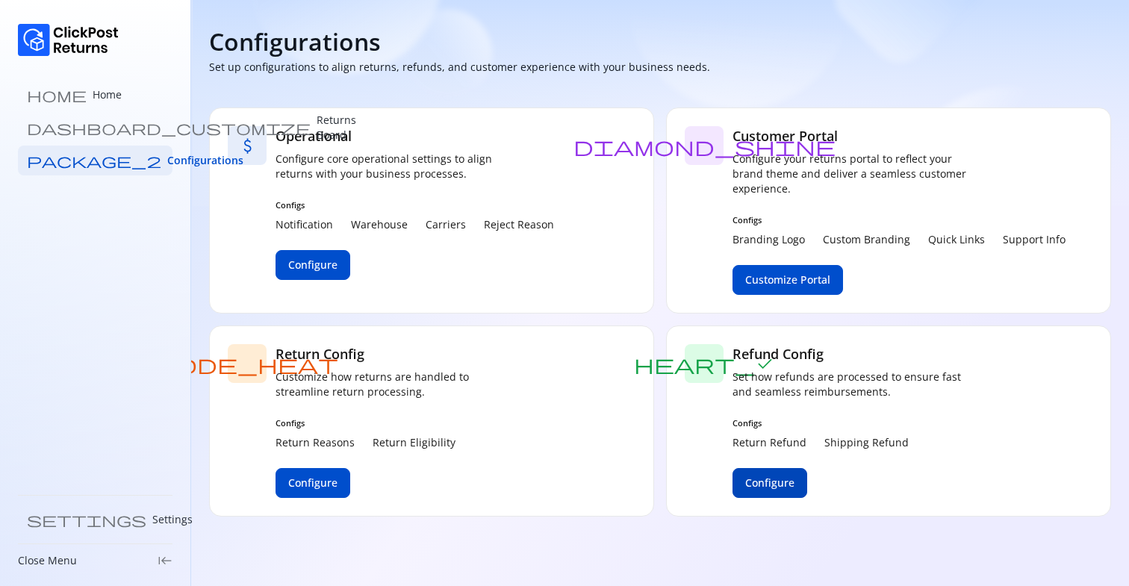 This screenshot has height=586, width=1129. What do you see at coordinates (852, 354) in the screenshot?
I see `h5: Refund Config` at bounding box center [852, 354].